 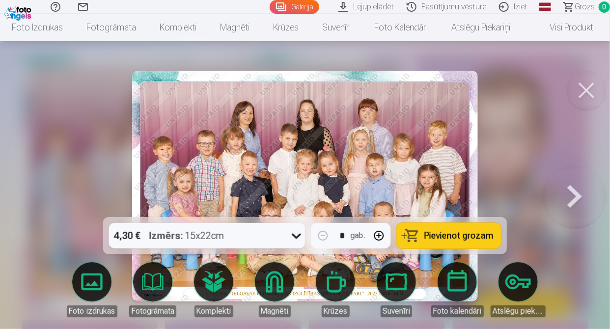 I want to click on div: 4,30 €, so click(x=127, y=236).